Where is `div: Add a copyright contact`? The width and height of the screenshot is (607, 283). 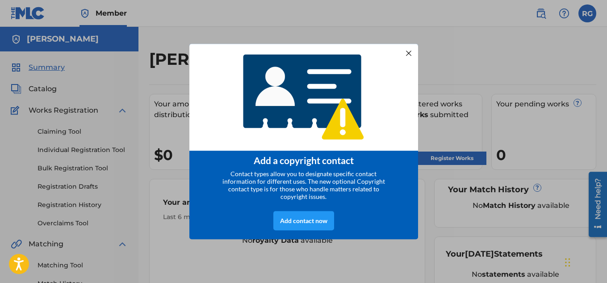 div: Add a copyright contact is located at coordinates (304, 160).